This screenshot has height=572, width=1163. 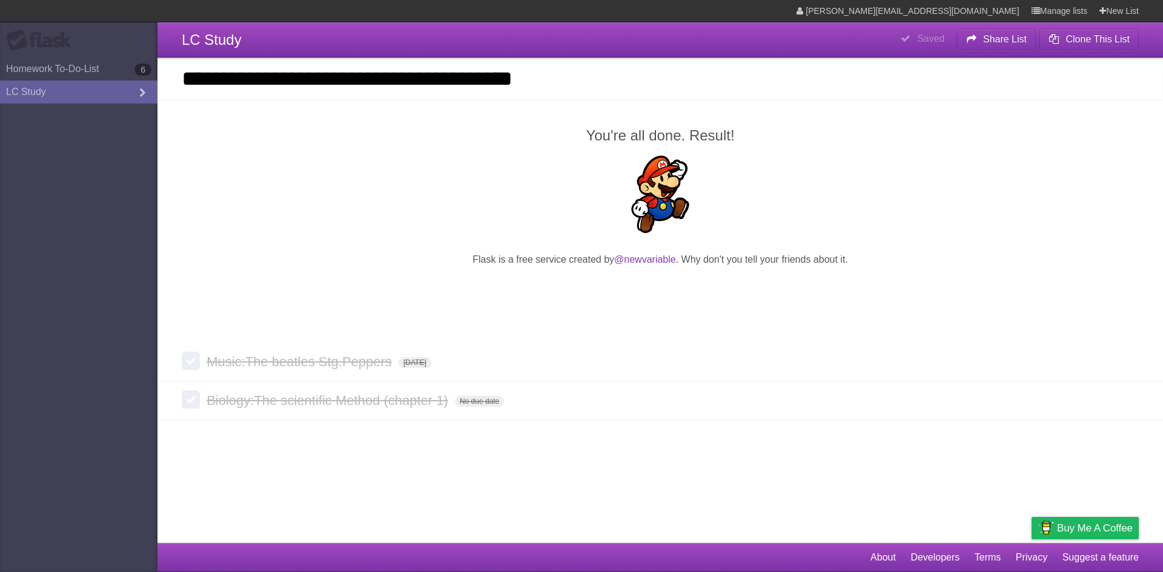 I want to click on span: No due date, so click(x=479, y=402).